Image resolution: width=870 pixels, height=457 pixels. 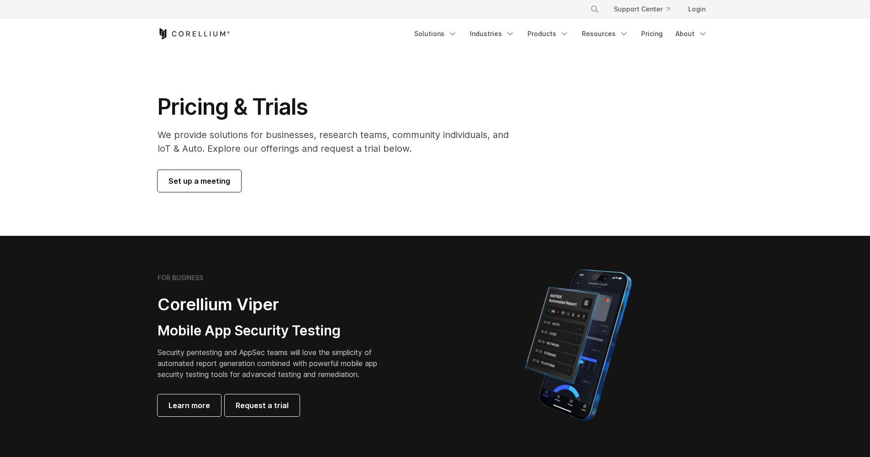 I want to click on p: Security pentesting and AppSec teams will love the simplicity of automated report generation comb..., so click(x=274, y=363).